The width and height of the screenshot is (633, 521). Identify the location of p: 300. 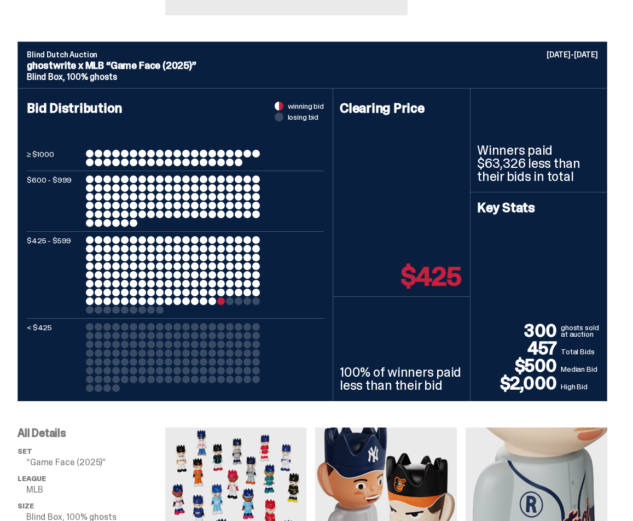
(519, 331).